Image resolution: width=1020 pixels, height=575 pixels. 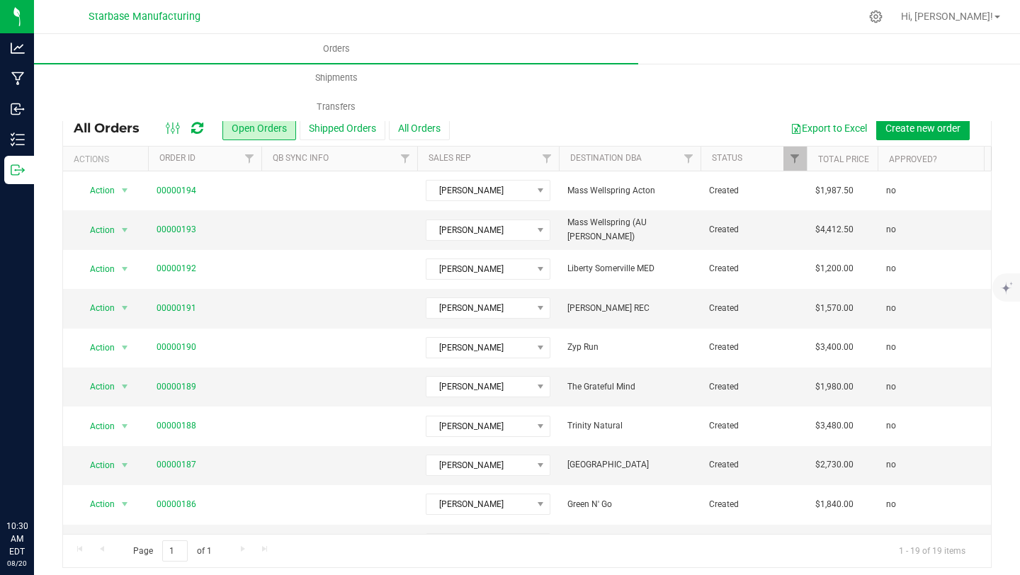 What do you see at coordinates (177, 158) in the screenshot?
I see `a: Order ID` at bounding box center [177, 158].